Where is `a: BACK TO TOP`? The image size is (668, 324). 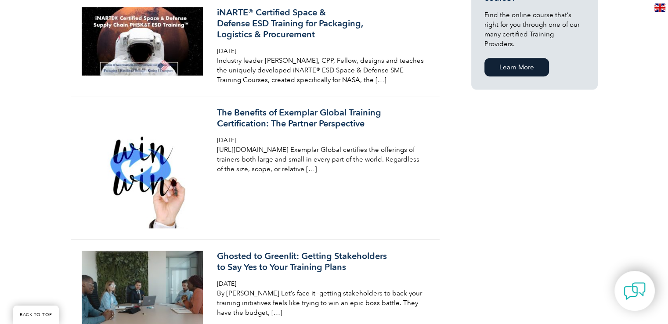 a: BACK TO TOP is located at coordinates (36, 315).